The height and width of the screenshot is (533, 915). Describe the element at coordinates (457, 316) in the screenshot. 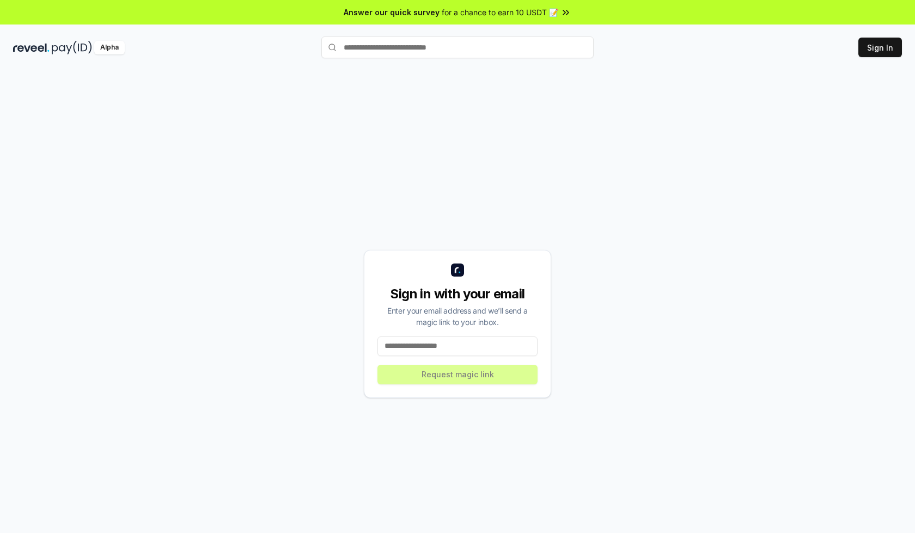

I see `div: Enter your email address and we’ll send a magic link to your inbox.` at that location.